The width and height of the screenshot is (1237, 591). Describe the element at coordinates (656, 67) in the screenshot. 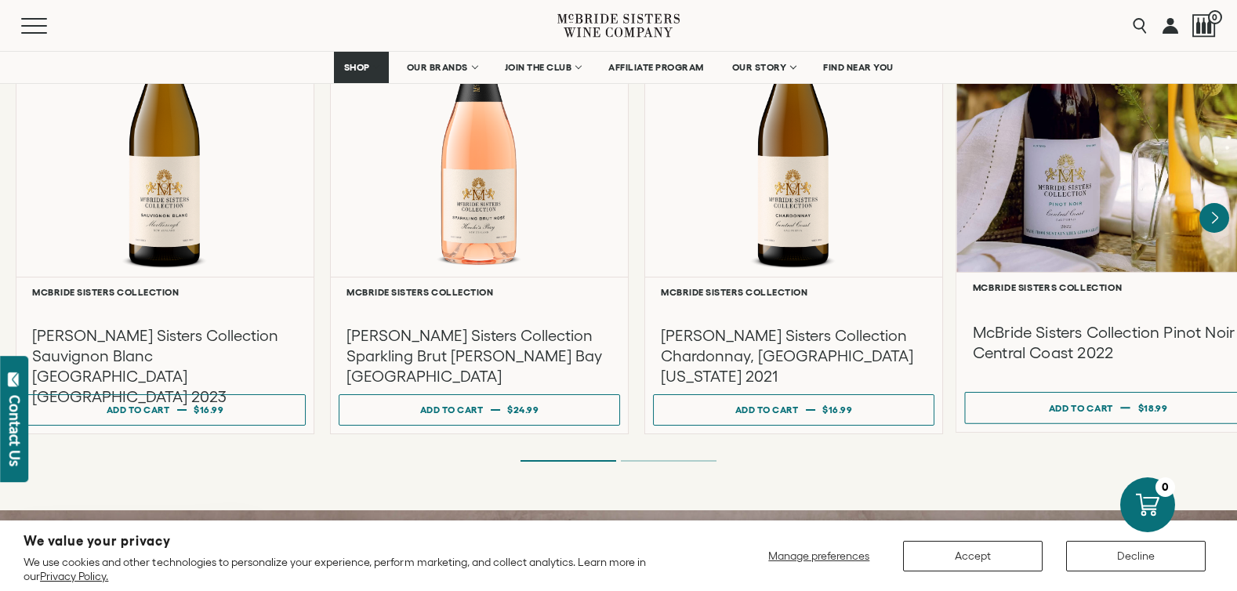

I see `a: AFFILIATE PROGRAM` at that location.